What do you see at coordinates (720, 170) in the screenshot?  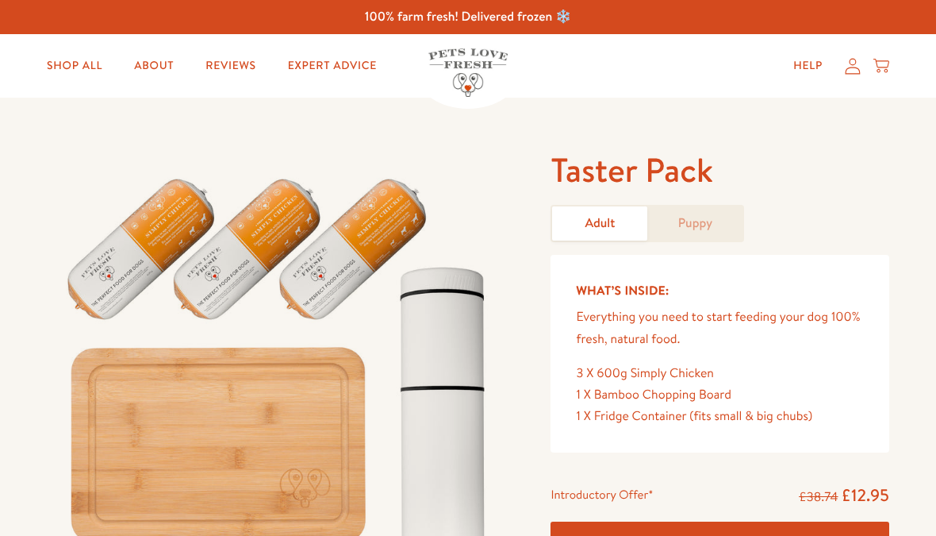 I see `h1: Taster Pack` at bounding box center [720, 170].